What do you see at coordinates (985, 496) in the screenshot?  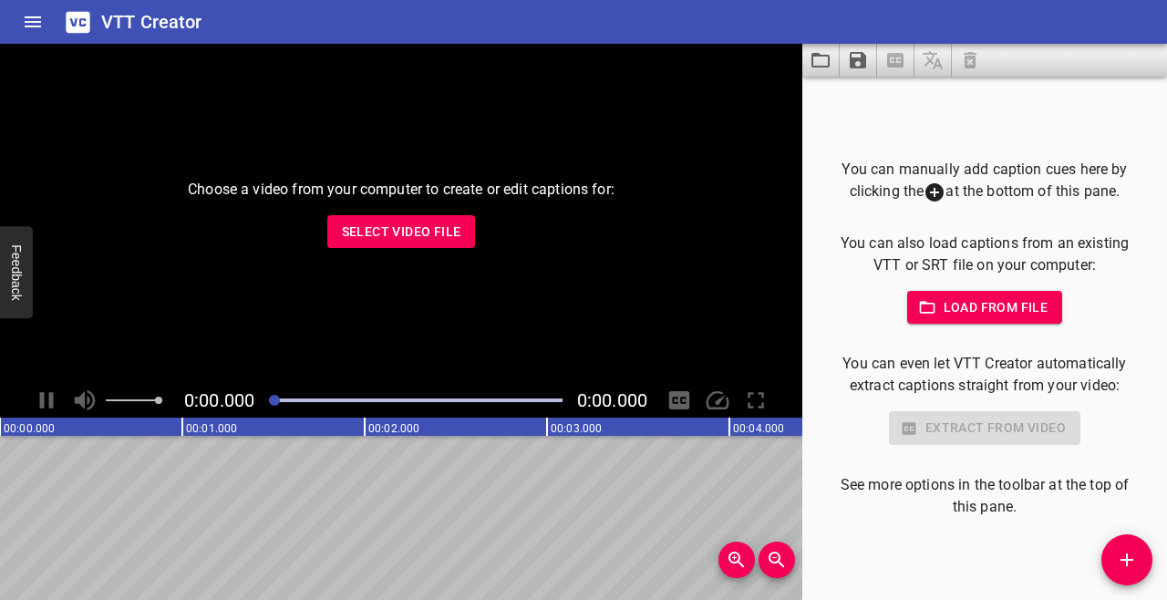 I see `p: See more options in the toolbar at the top of this pane.` at bounding box center [985, 496].